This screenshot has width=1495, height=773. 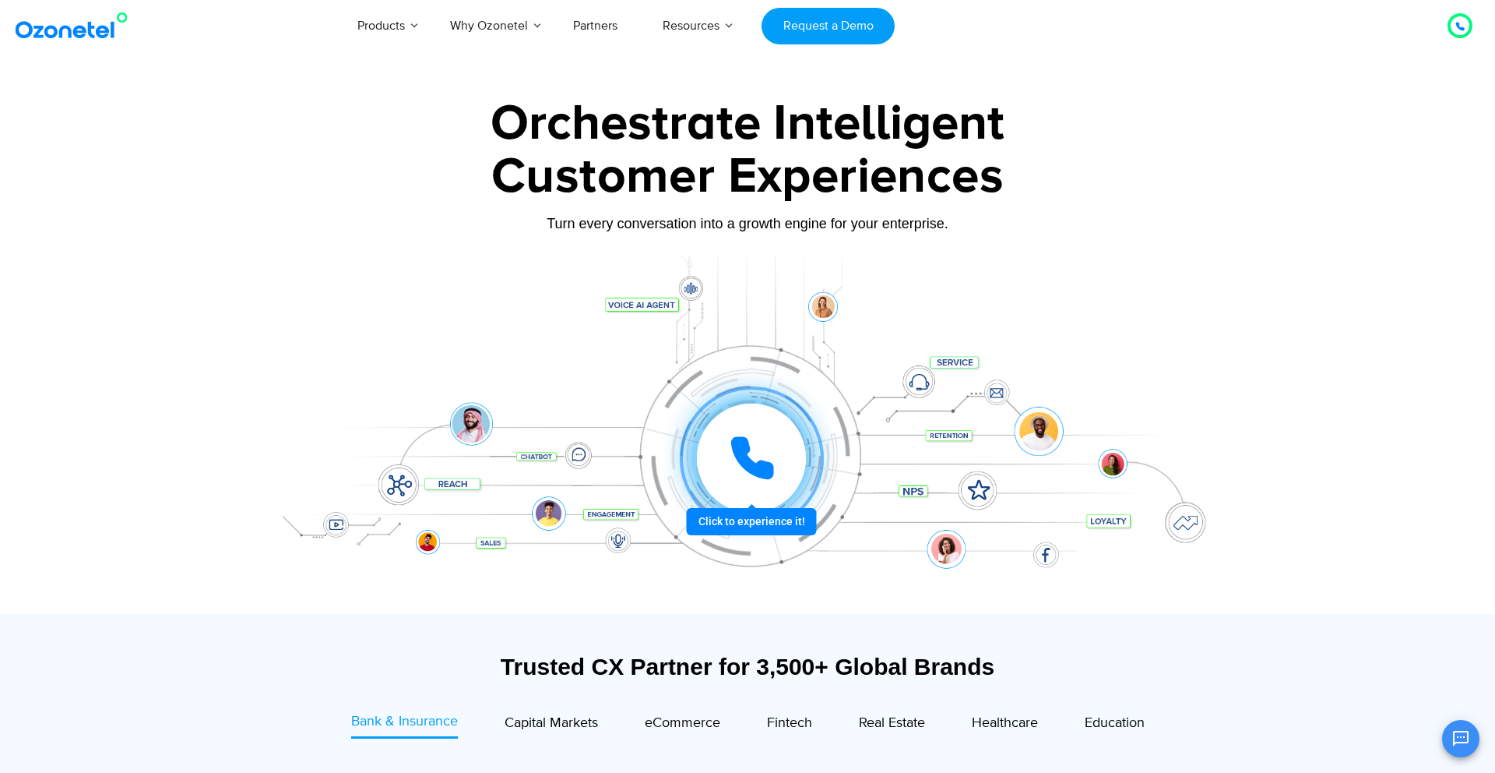 I want to click on span: Capital Markets, so click(x=551, y=723).